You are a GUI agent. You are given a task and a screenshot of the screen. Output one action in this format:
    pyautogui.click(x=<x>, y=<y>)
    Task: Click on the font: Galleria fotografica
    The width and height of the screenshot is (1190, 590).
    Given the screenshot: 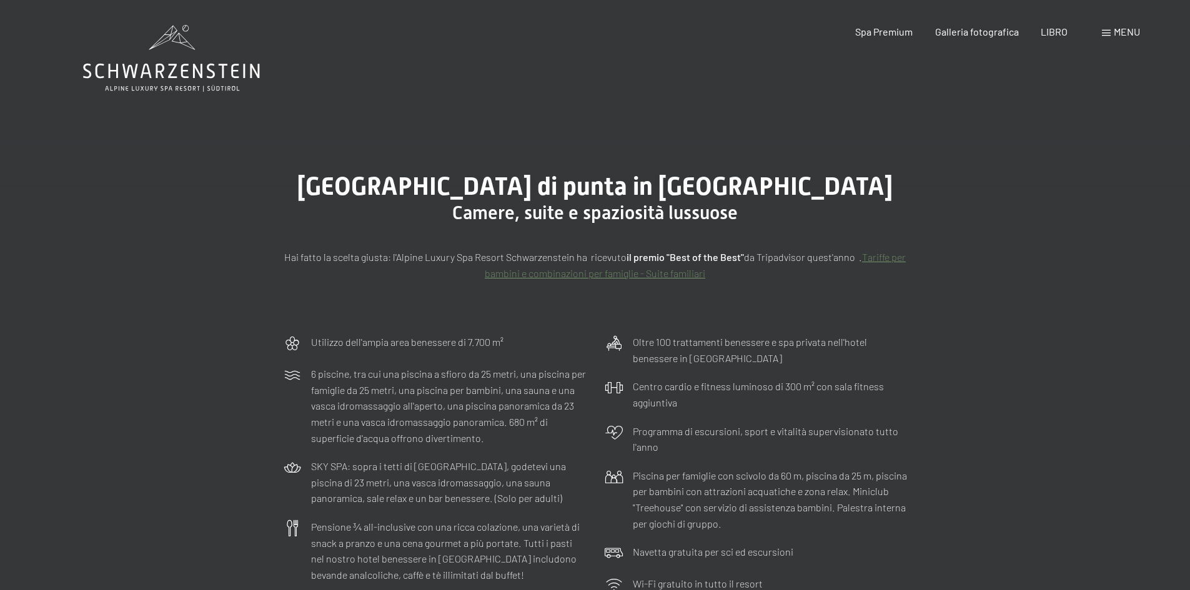 What is the action you would take?
    pyautogui.click(x=977, y=31)
    